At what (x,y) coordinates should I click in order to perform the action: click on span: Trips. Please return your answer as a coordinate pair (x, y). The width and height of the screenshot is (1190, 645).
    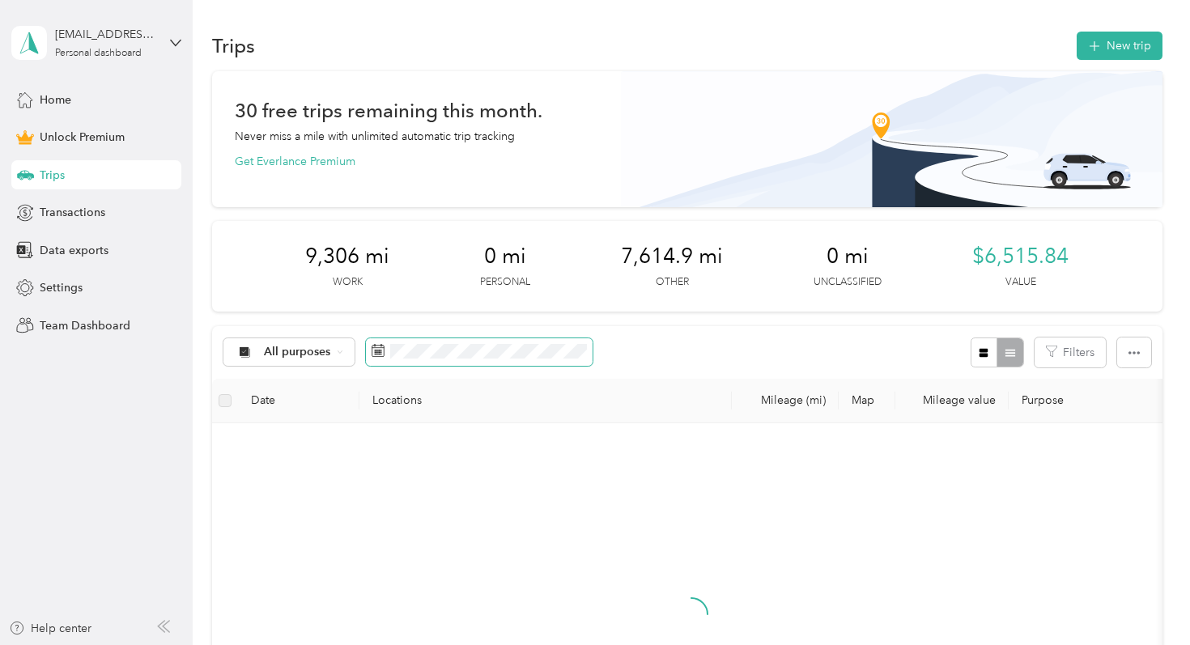
    Looking at the image, I should click on (52, 175).